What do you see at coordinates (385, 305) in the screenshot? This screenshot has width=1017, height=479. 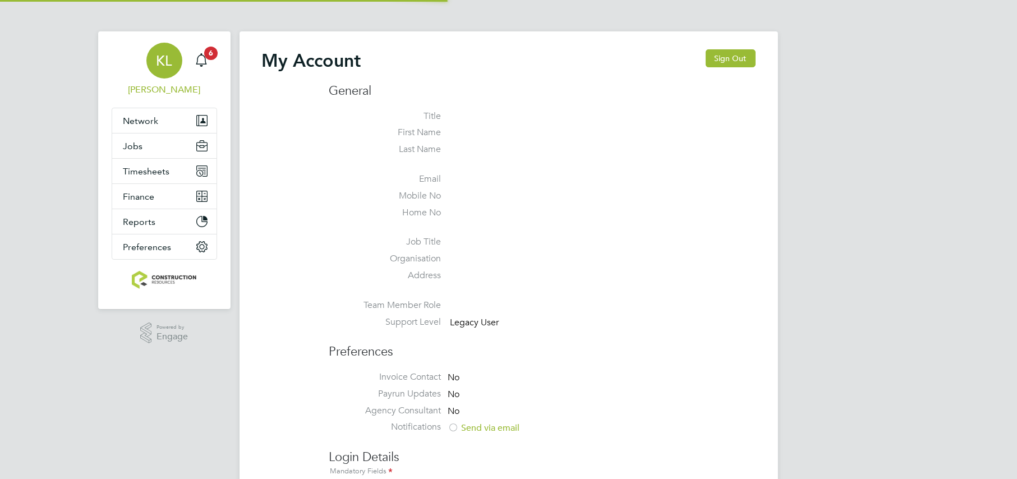 I see `label: Team Member Role` at bounding box center [385, 305].